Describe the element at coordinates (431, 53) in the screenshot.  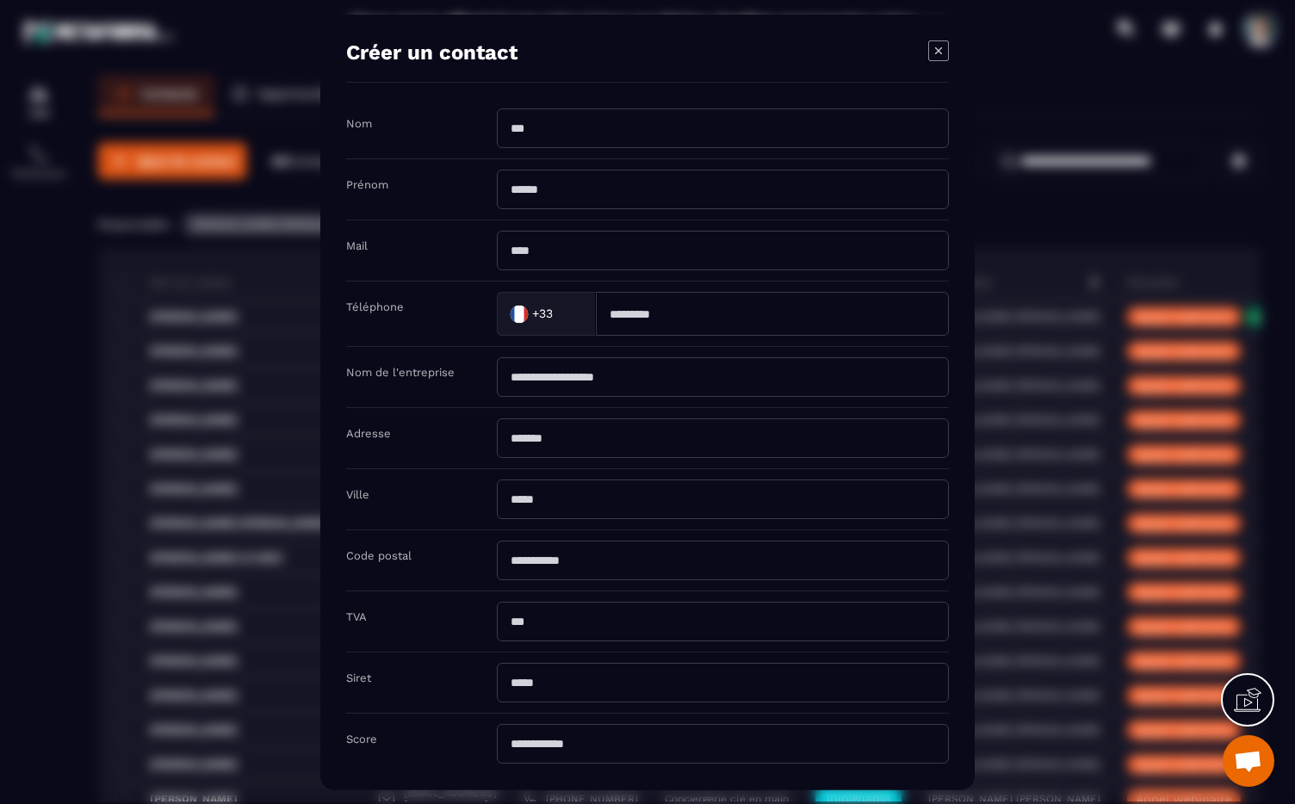
I see `h4: Créer un contact` at that location.